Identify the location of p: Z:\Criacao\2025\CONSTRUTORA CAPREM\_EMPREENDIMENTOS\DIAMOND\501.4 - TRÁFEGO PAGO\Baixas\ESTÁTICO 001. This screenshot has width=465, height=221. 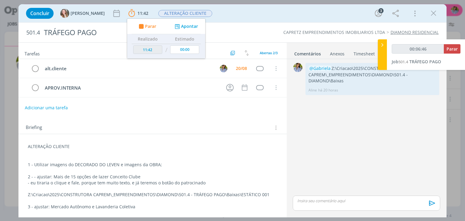
(152, 195).